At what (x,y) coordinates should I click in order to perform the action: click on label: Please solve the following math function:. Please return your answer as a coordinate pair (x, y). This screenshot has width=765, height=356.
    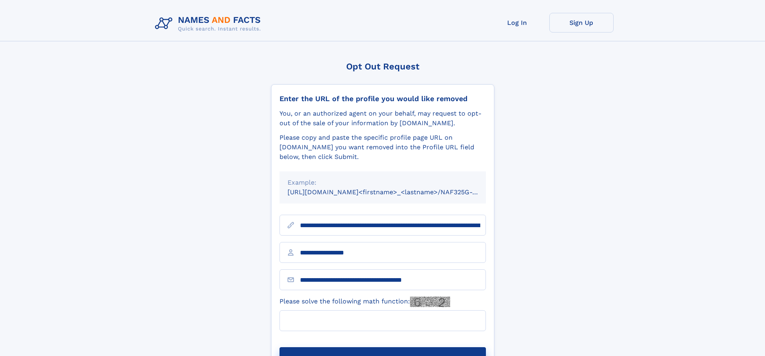
    Looking at the image, I should click on (365, 302).